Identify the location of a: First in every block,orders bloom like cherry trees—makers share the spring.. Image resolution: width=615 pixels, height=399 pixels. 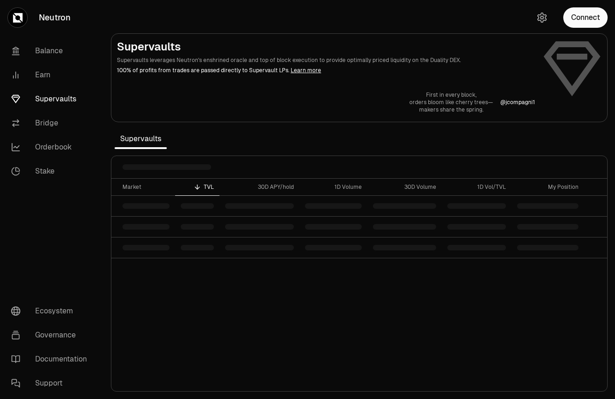
(451, 102).